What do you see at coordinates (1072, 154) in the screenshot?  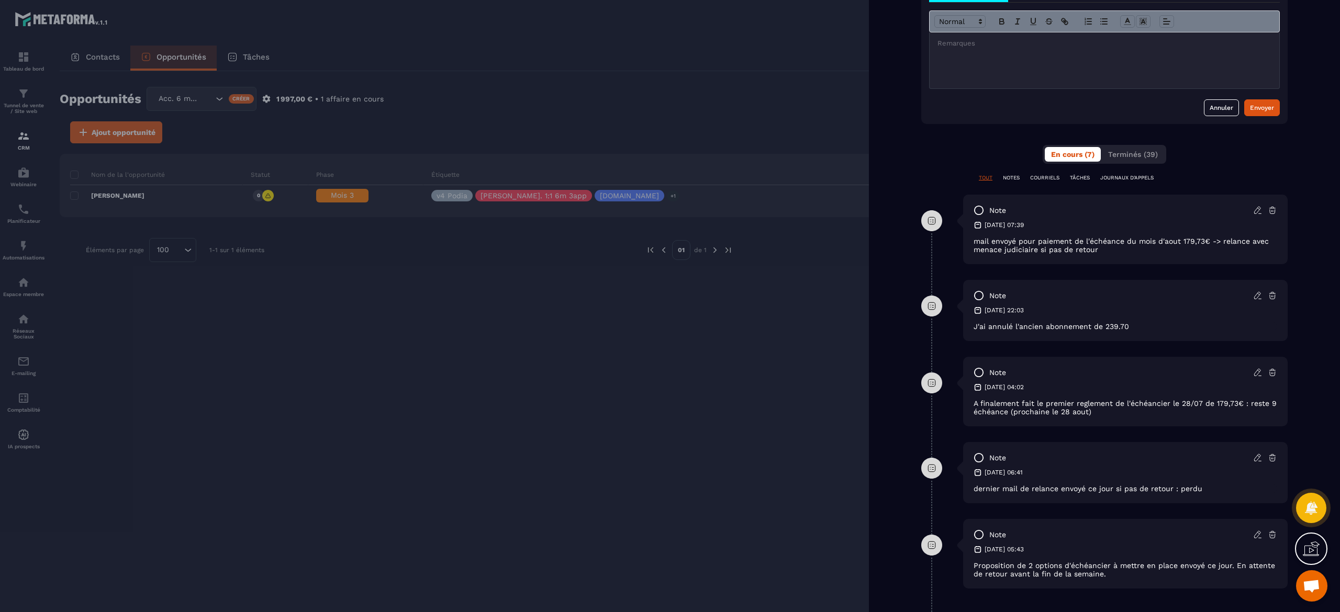 I see `span: En cours (7)` at bounding box center [1072, 154].